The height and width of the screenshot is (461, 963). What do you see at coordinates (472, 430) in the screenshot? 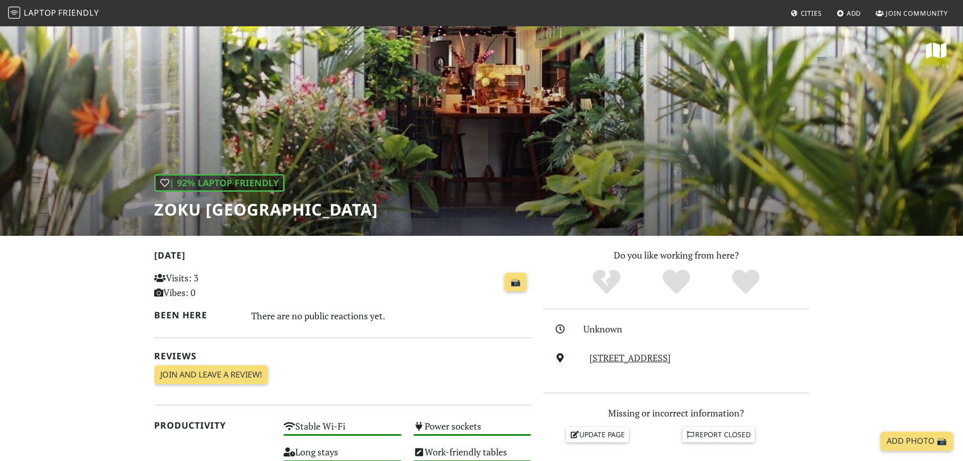
I see `div: Power sockets` at bounding box center [472, 430].